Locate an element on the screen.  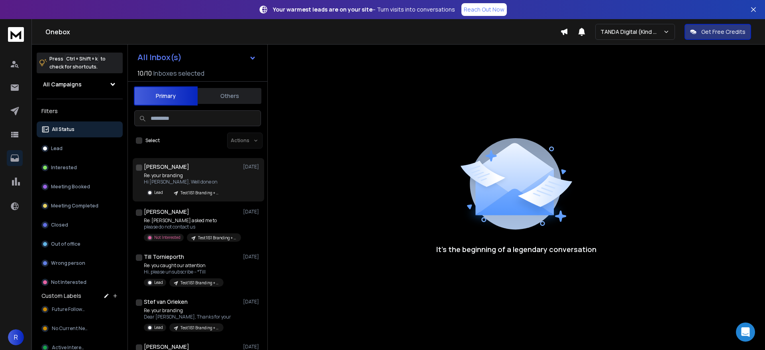
button: Lead is located at coordinates (80, 149).